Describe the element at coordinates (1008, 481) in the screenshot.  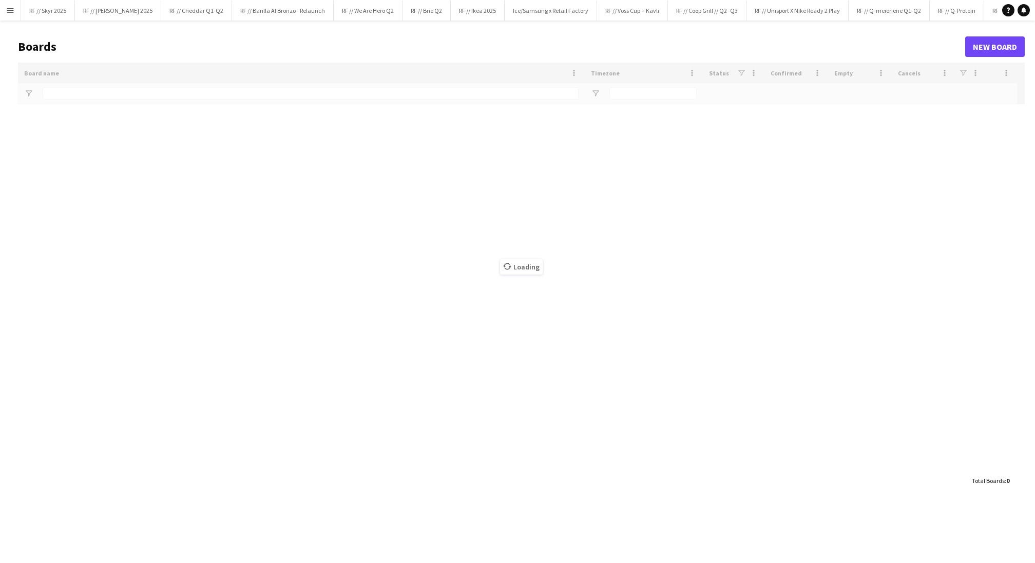
I see `span: 0` at that location.